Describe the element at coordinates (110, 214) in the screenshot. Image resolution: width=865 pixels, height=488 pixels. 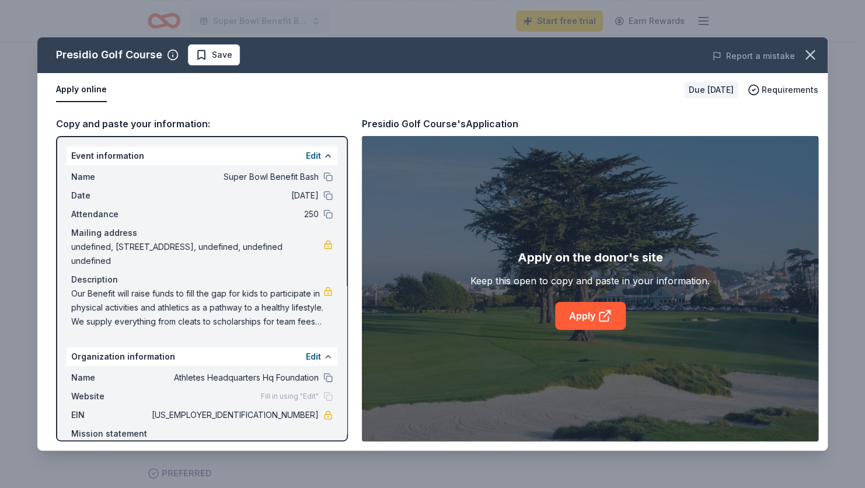
I see `span: Attendance` at that location.